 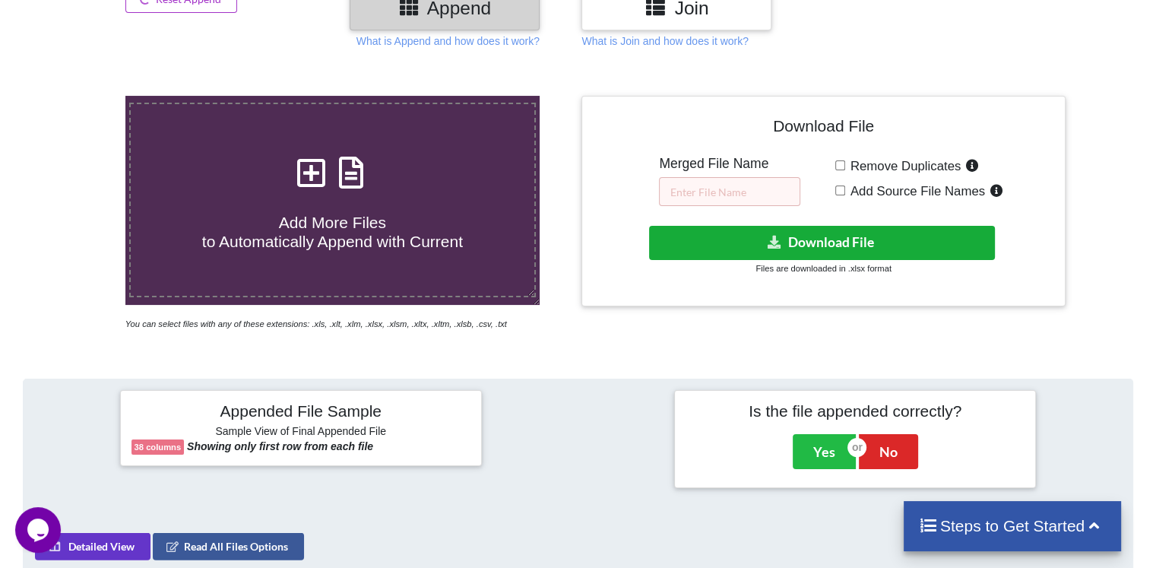 What do you see at coordinates (729, 163) in the screenshot?
I see `h5: Merged File Name` at bounding box center [729, 163].